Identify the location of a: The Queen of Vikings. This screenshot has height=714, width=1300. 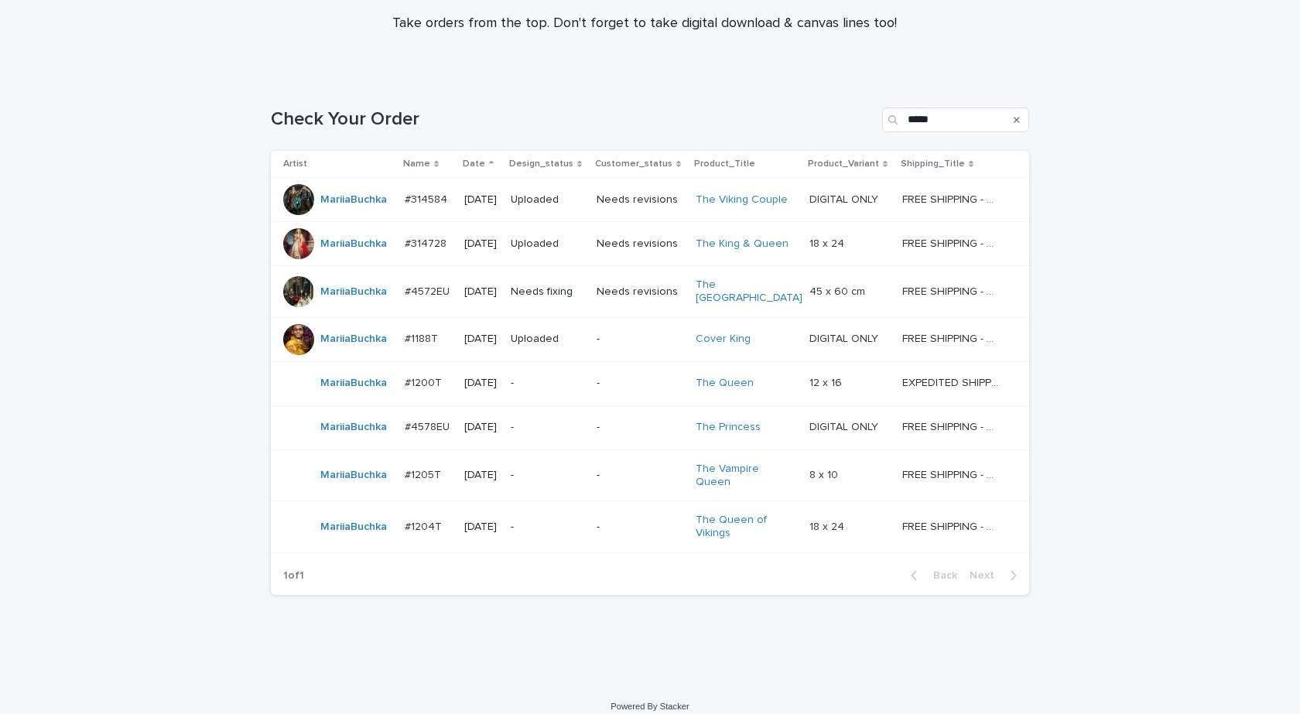
(744, 527).